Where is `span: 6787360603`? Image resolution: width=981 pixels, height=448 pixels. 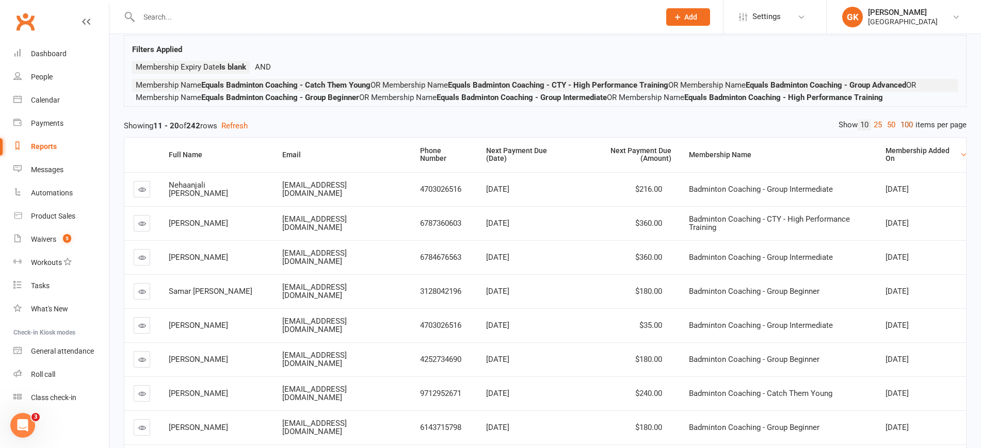
span: 6787360603 is located at coordinates (441, 223).